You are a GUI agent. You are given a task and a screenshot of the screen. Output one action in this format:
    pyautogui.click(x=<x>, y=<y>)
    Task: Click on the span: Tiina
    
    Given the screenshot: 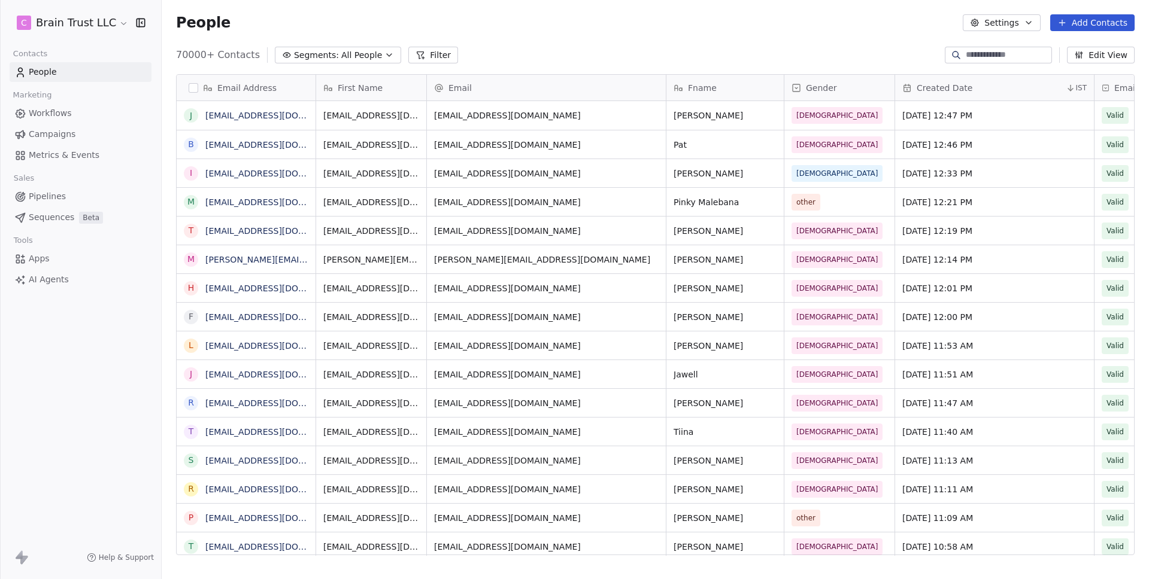 What is the action you would take?
    pyautogui.click(x=725, y=432)
    